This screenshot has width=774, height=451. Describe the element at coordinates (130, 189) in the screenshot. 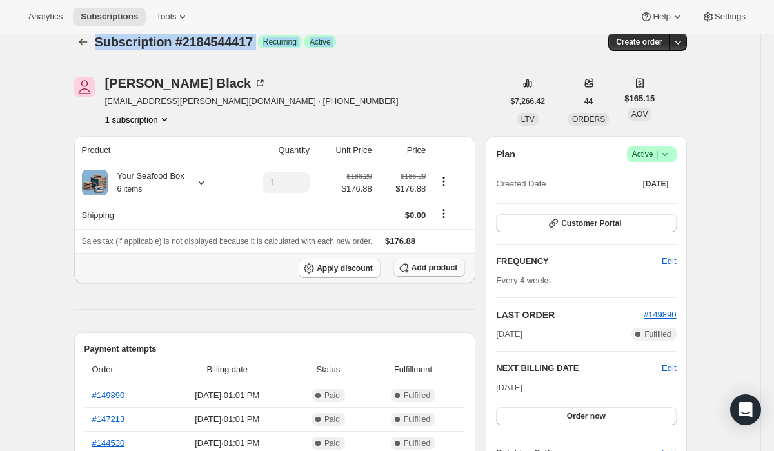

I see `small: 6 items` at that location.